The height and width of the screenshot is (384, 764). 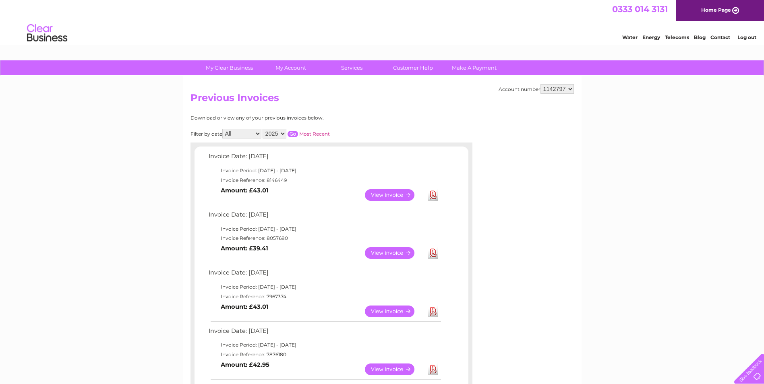 I want to click on a: Make A Payment, so click(x=474, y=68).